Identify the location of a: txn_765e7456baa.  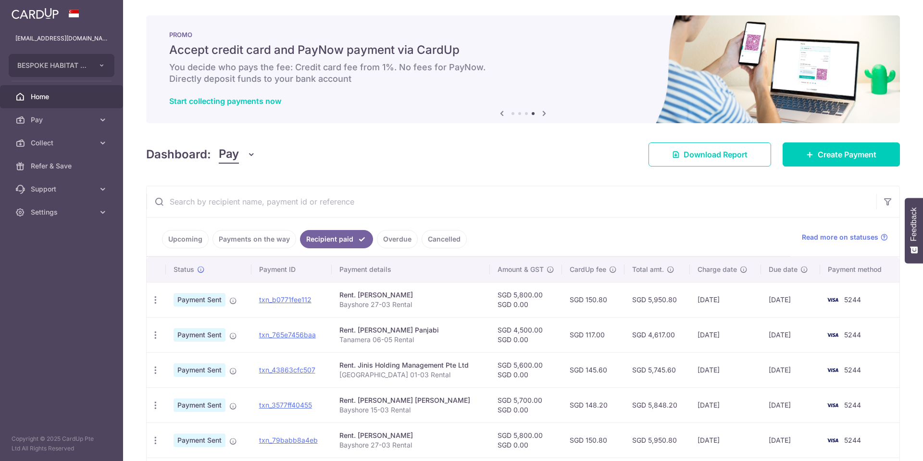
(288, 334).